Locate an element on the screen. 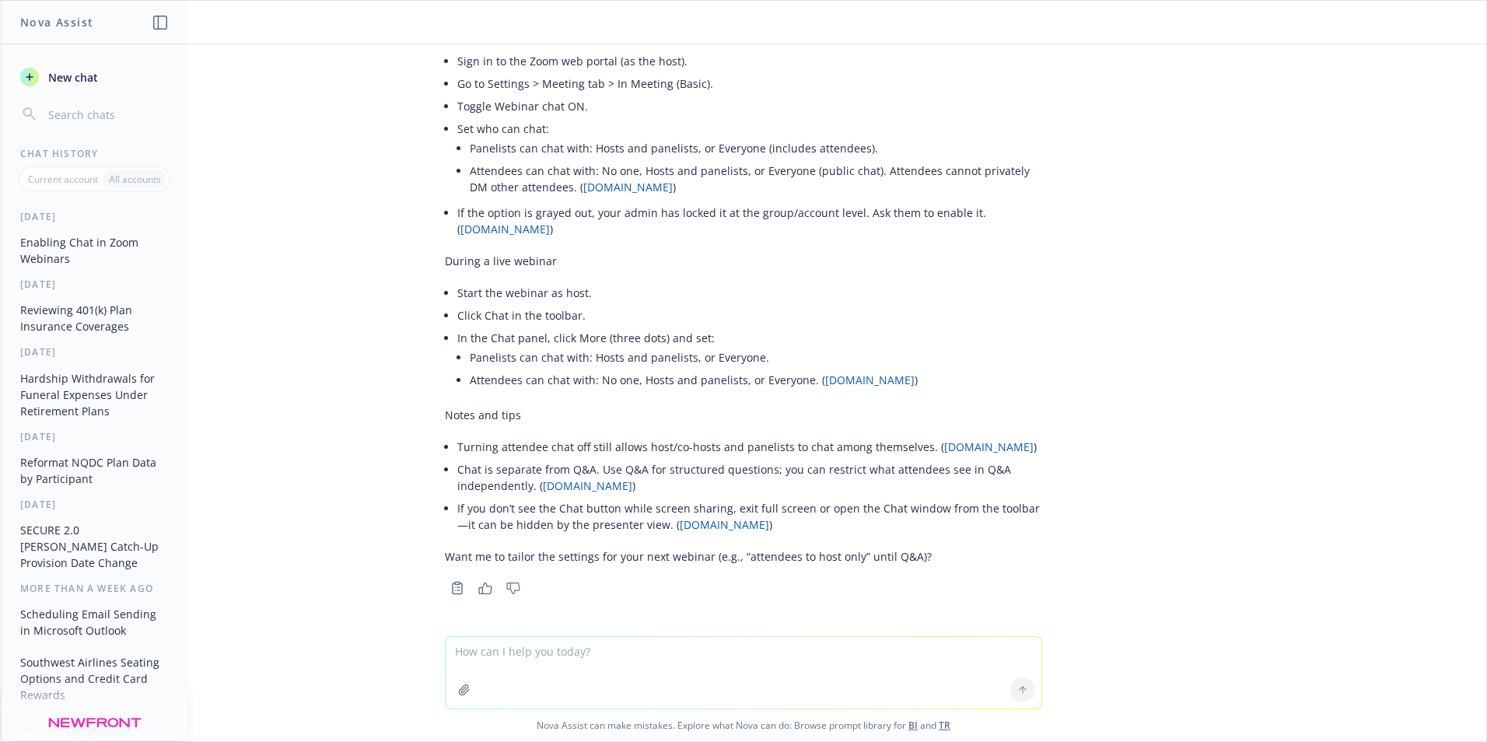 The image size is (1487, 742). li: Panelists can chat with: Hosts and panelists, or Everyone. is located at coordinates (756, 357).